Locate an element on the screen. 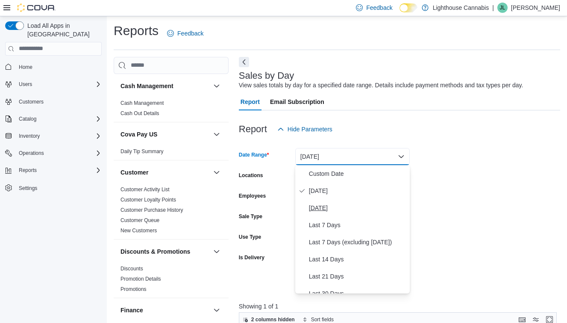  span: Custom Date is located at coordinates (358, 174).